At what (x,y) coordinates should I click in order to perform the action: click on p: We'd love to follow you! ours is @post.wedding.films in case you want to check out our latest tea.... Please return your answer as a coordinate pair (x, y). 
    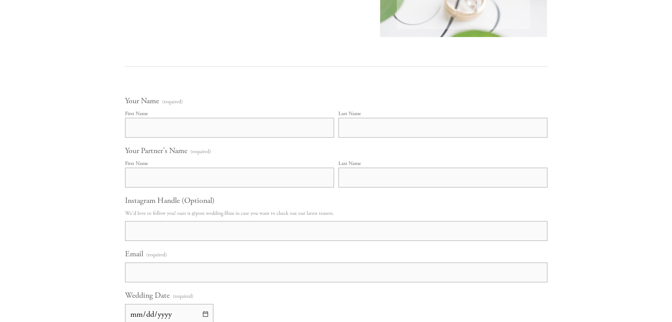
    Looking at the image, I should click on (336, 213).